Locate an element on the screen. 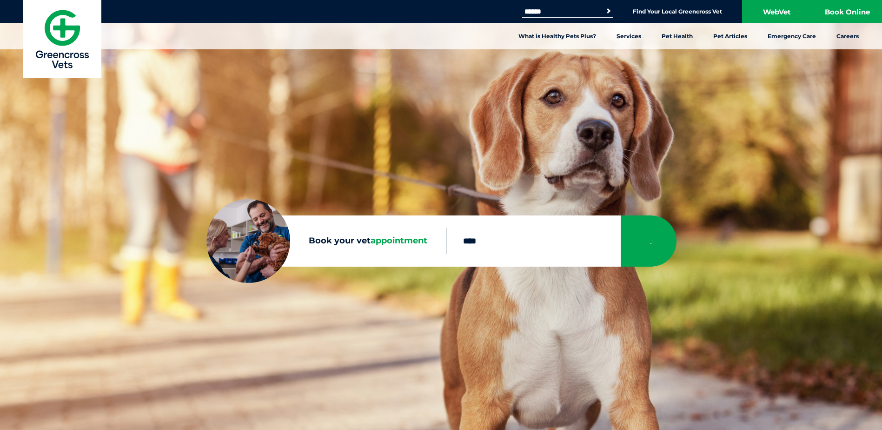  span: appointment is located at coordinates (399, 240).